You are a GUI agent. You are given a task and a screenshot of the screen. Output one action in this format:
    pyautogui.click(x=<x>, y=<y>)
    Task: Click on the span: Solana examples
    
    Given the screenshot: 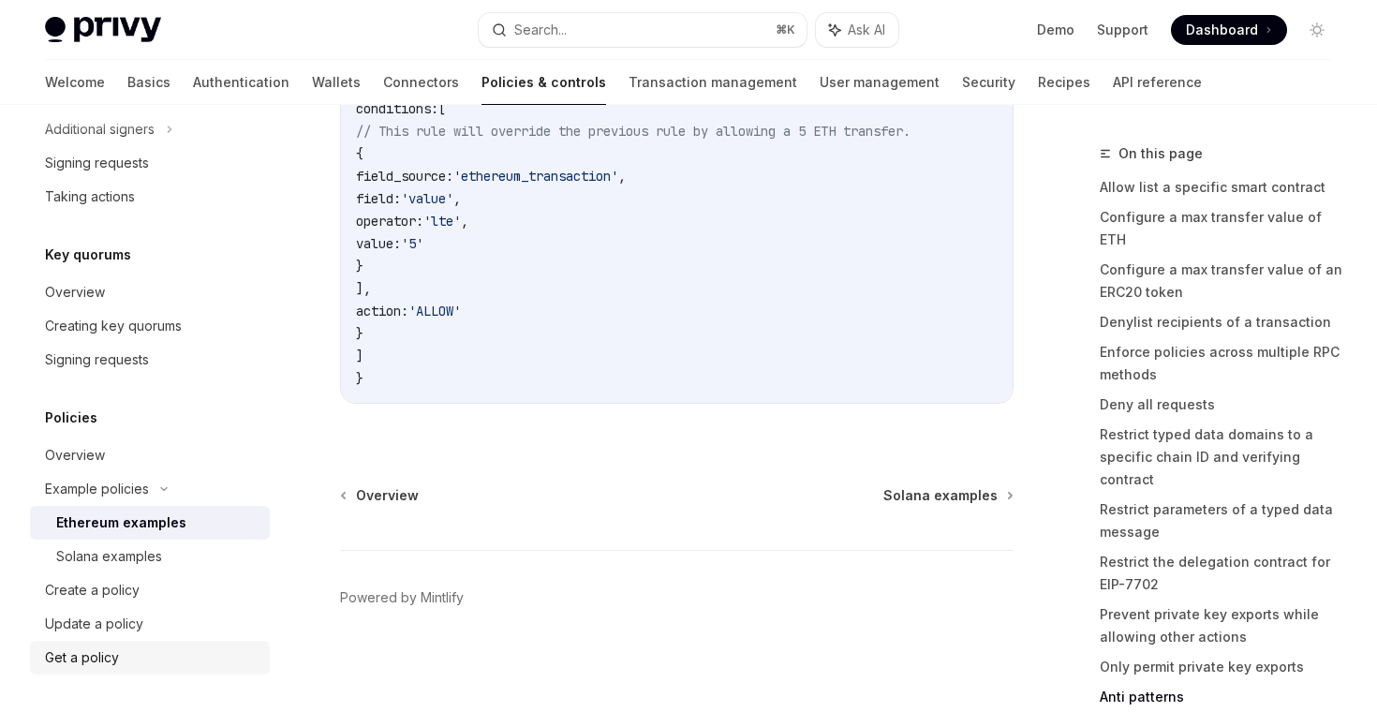 What is the action you would take?
    pyautogui.click(x=941, y=496)
    